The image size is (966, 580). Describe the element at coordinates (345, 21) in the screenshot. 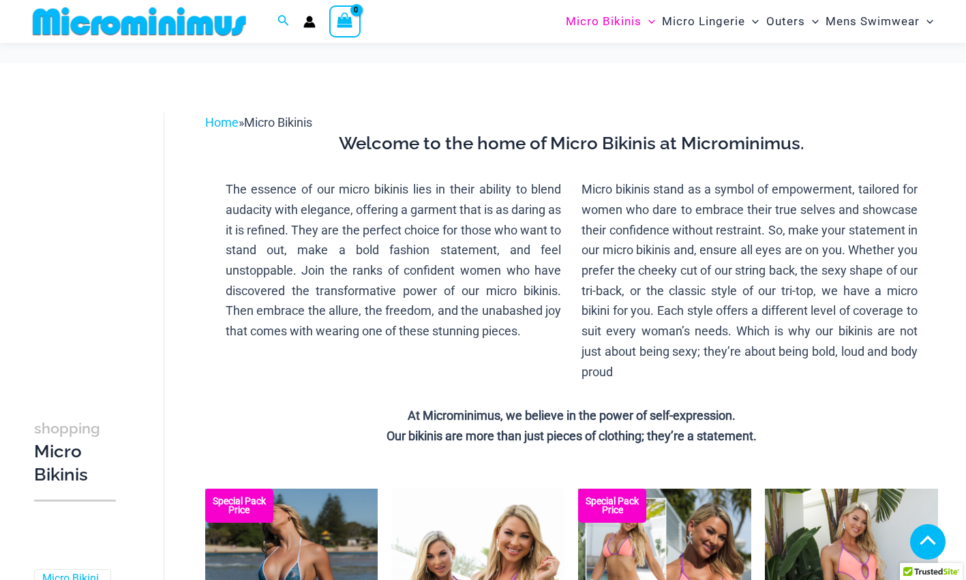

I see `a: View Shopping Cart, empty` at that location.